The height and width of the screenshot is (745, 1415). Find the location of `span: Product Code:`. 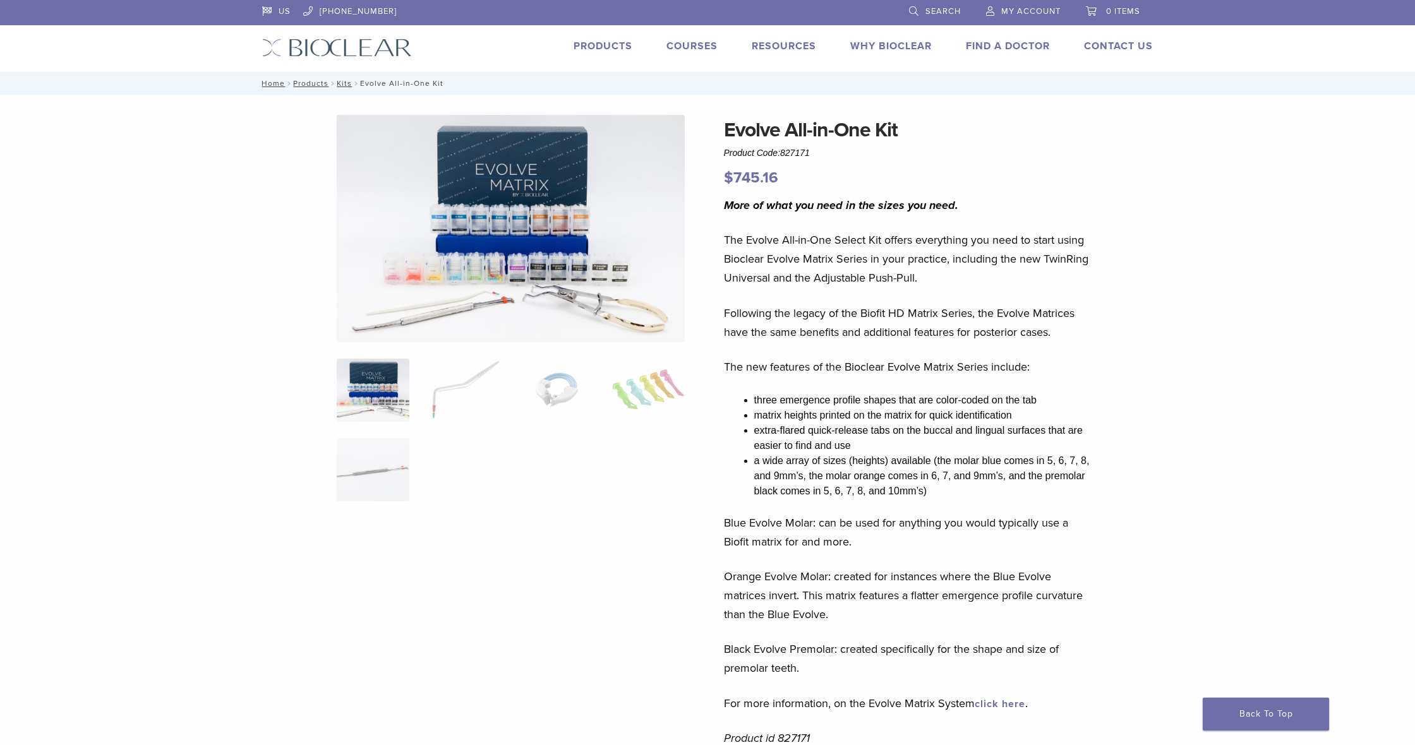

span: Product Code: is located at coordinates (767, 153).